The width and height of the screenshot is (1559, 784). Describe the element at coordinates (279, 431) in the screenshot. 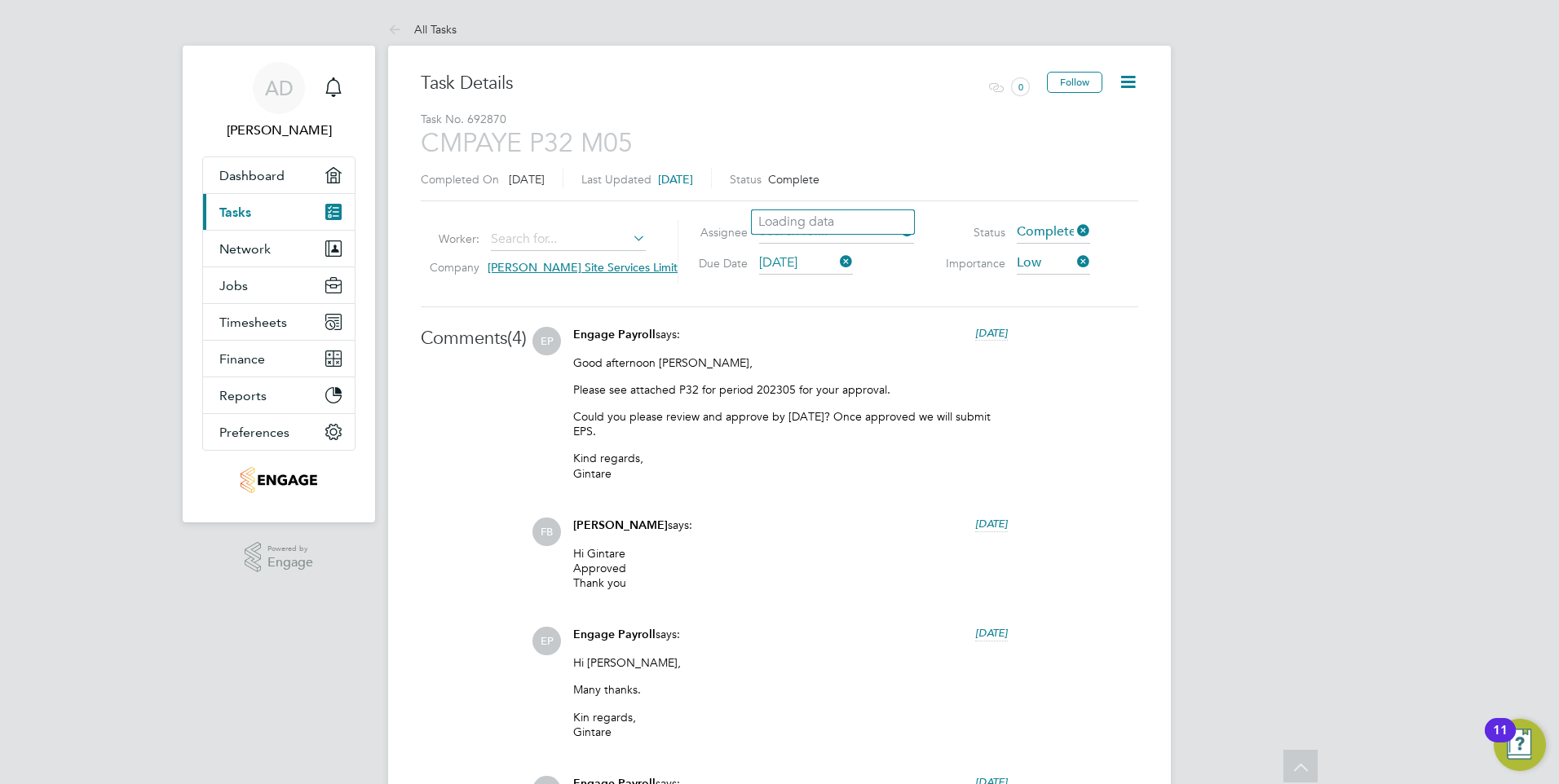

I see `button: Preferences` at that location.